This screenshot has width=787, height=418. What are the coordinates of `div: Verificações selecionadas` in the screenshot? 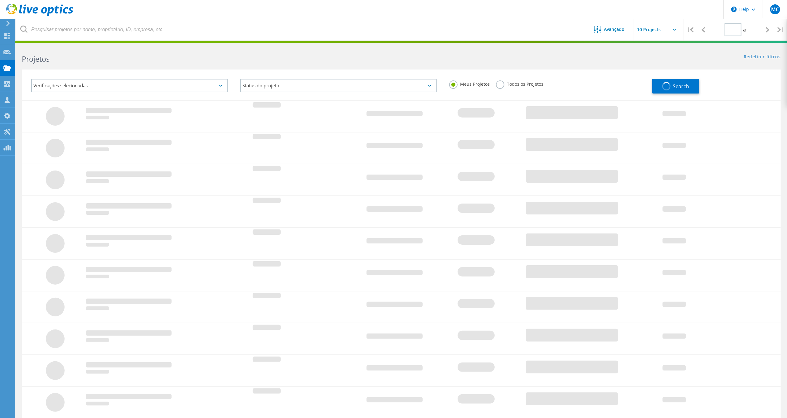 It's located at (129, 85).